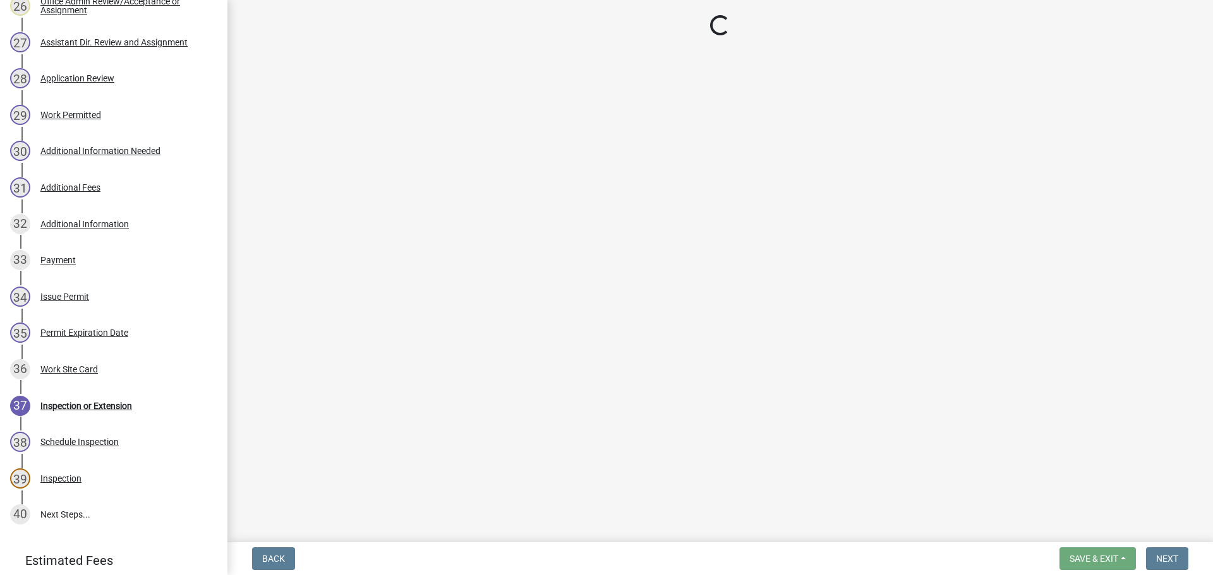  I want to click on div: 40, so click(20, 515).